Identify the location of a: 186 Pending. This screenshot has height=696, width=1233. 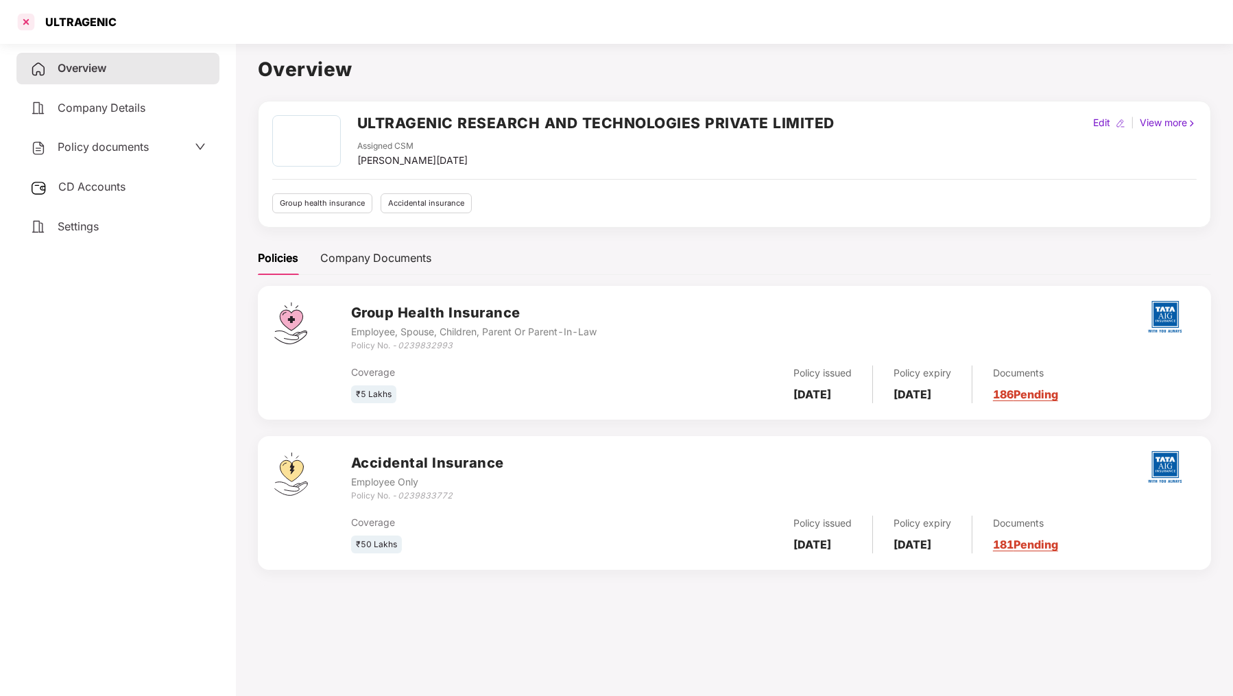
(1025, 394).